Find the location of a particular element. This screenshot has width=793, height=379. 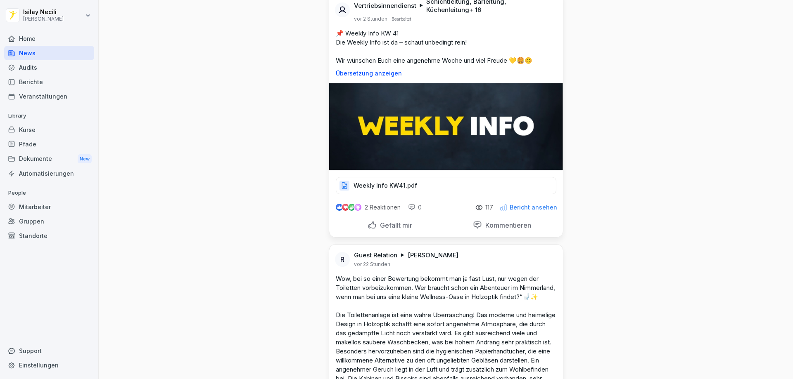

a: Home is located at coordinates (49, 38).